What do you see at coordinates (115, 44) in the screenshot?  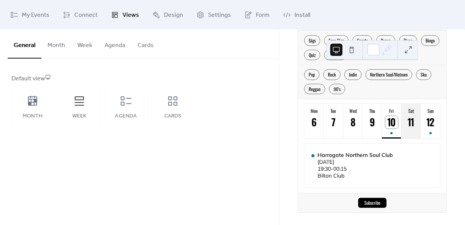 I see `button: Agenda` at bounding box center [115, 44].